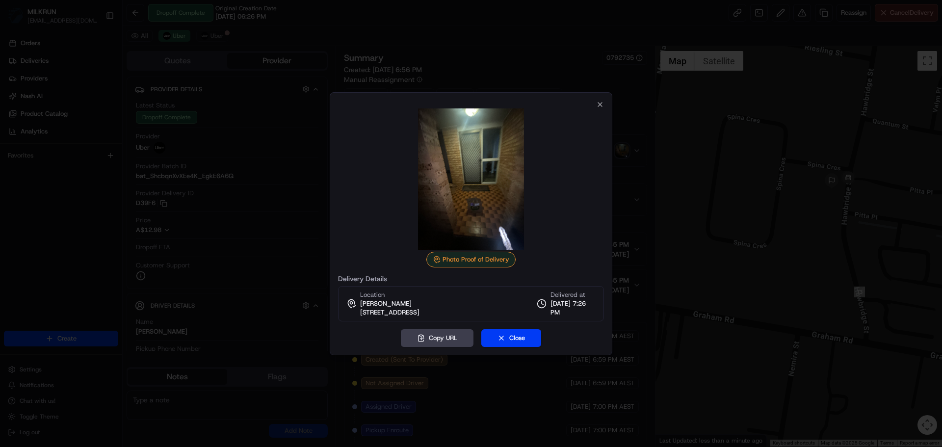 This screenshot has height=447, width=942. What do you see at coordinates (511, 338) in the screenshot?
I see `button: Close` at bounding box center [511, 338].